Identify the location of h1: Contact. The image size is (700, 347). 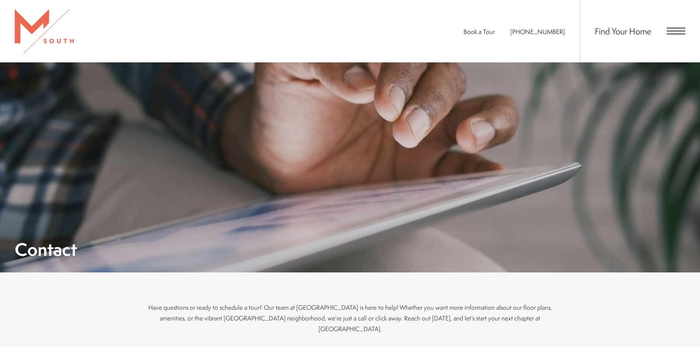
(46, 249).